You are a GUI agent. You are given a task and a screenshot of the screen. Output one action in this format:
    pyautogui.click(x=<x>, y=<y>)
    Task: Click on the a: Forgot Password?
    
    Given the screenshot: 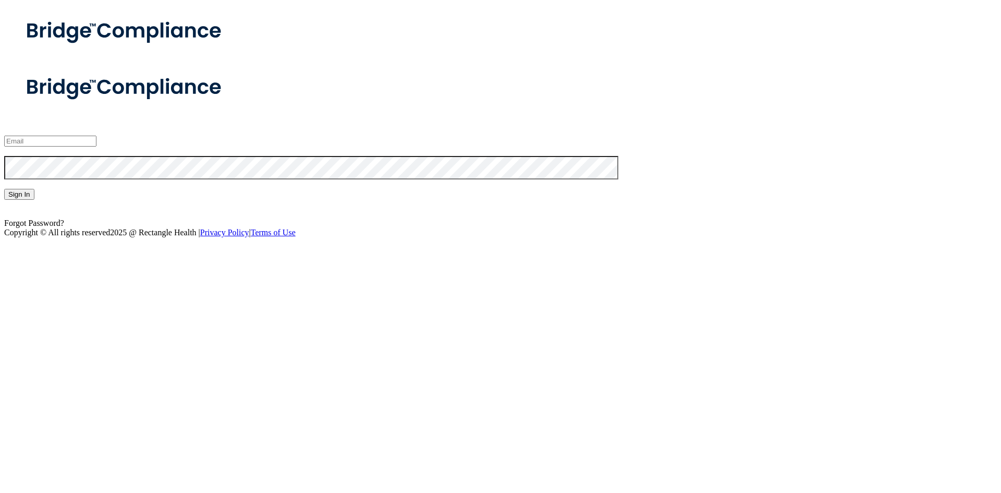 What is the action you would take?
    pyautogui.click(x=34, y=223)
    